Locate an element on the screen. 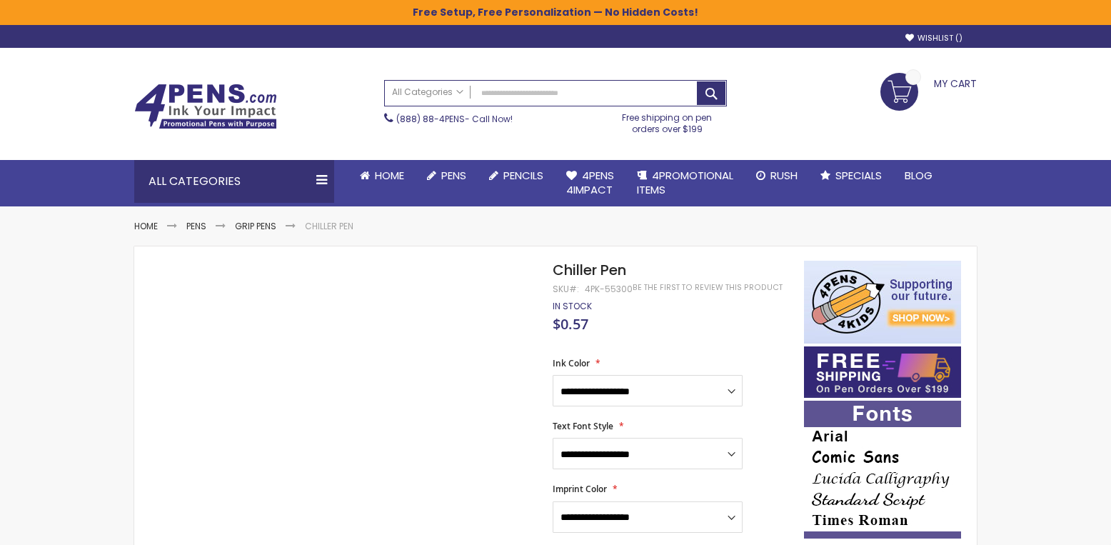 Image resolution: width=1111 pixels, height=545 pixels. a: Rush is located at coordinates (777, 176).